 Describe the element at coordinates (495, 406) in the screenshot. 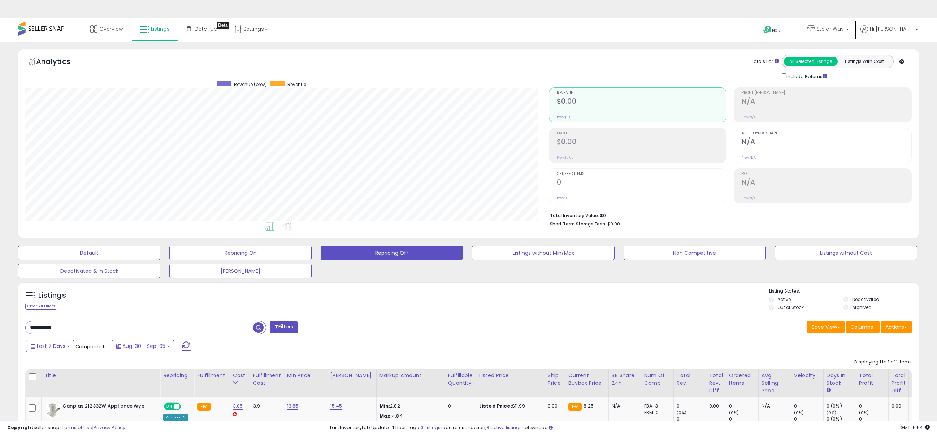

I see `b: Listed Price:` at that location.